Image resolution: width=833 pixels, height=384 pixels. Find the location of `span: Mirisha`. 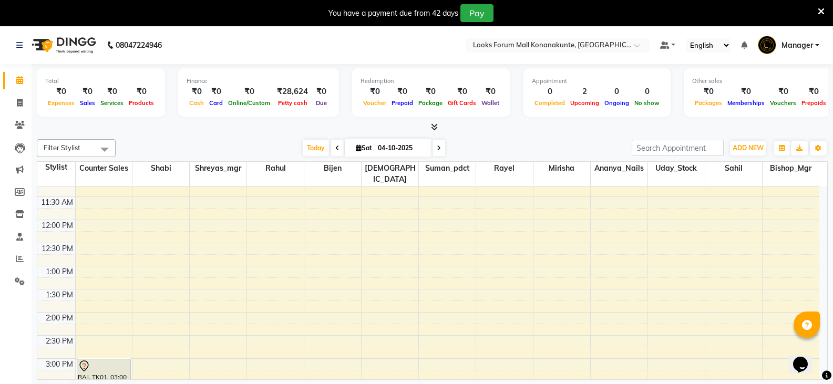

span: Mirisha is located at coordinates (562, 168).